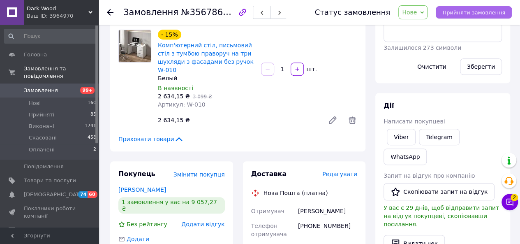 This screenshot has height=244, width=520. What do you see at coordinates (63, 16) in the screenshot?
I see `div: Ваш ID: 3964970` at bounding box center [63, 16].